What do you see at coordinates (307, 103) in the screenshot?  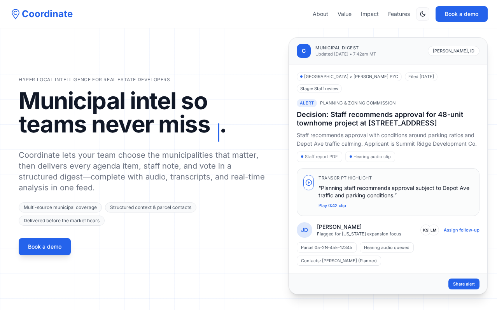 I see `span: Alert` at bounding box center [307, 103].